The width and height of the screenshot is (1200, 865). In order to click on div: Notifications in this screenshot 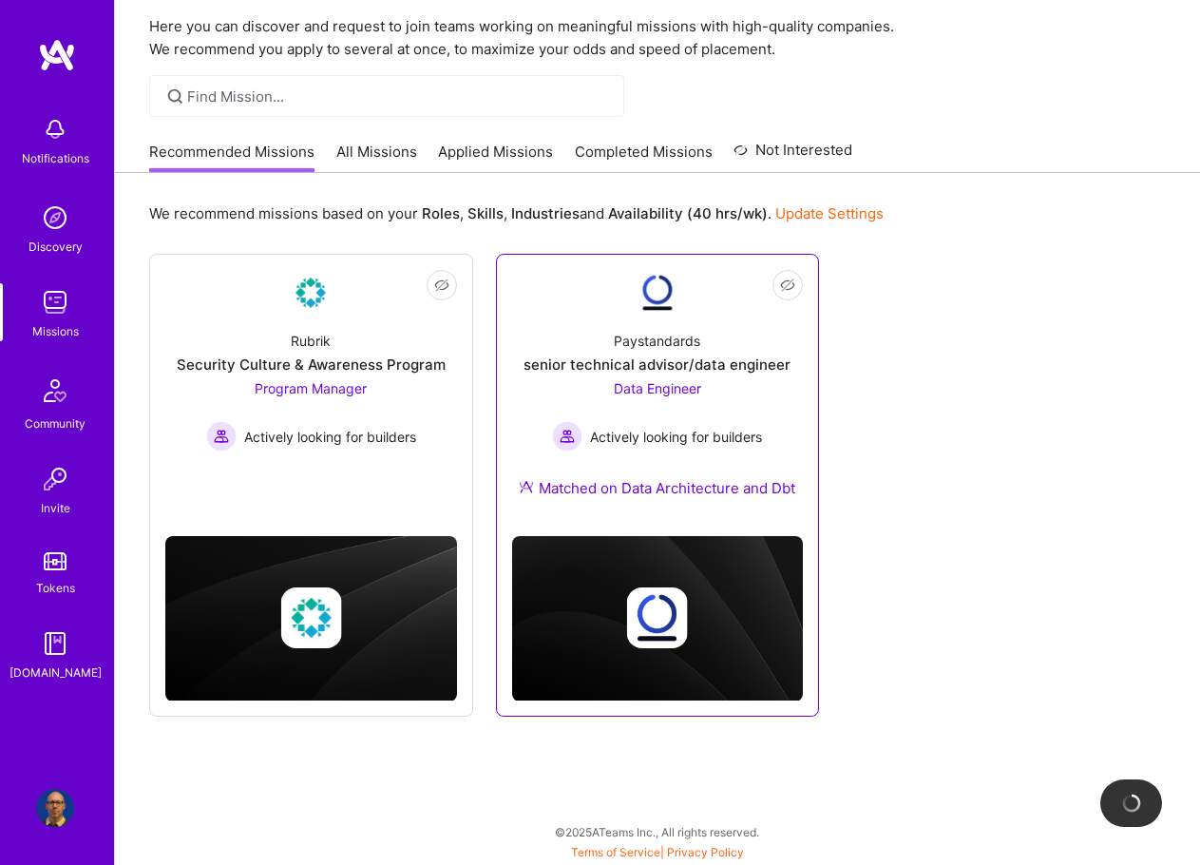, I will do `click(55, 158)`.